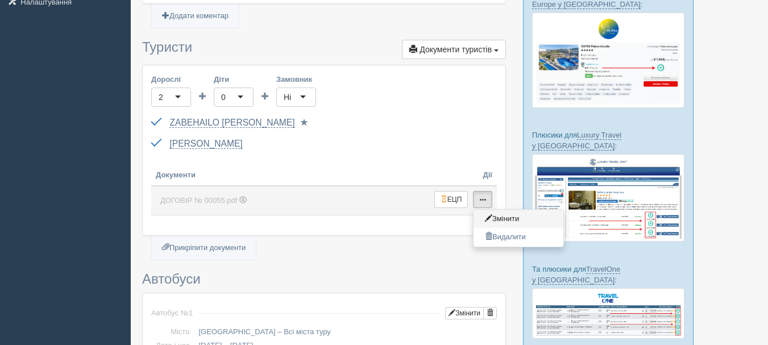 The width and height of the screenshot is (768, 345). What do you see at coordinates (608, 198) in the screenshot?
I see `img: luxury-travel-%D0%BF%D0%BE%D0%B4%D0%B1%D0%BE%D1%80%D0%BA%D0%B0-%D1%81%D1%80%D0%BC-%D0%B4%D0%BB%D1...` at bounding box center [608, 198].